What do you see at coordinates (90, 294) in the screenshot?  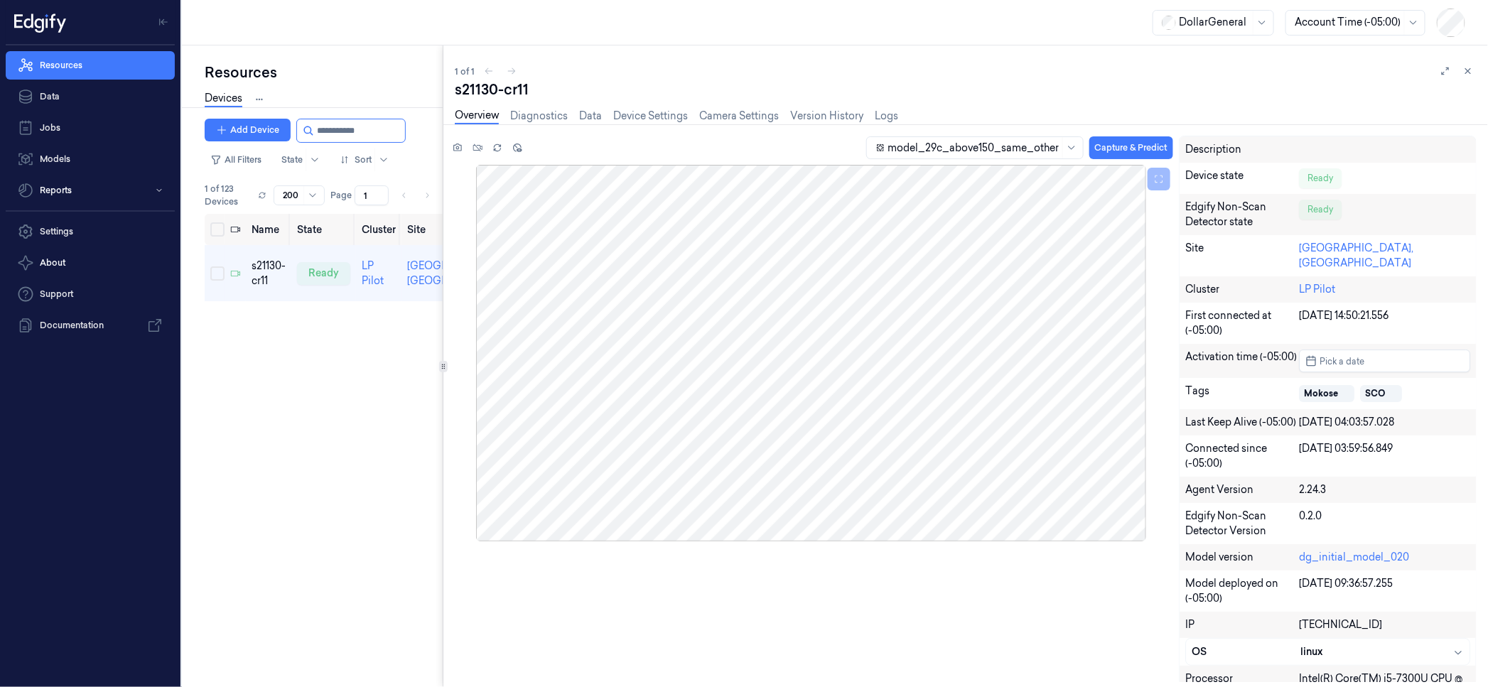 I see `a: Support` at bounding box center [90, 294].